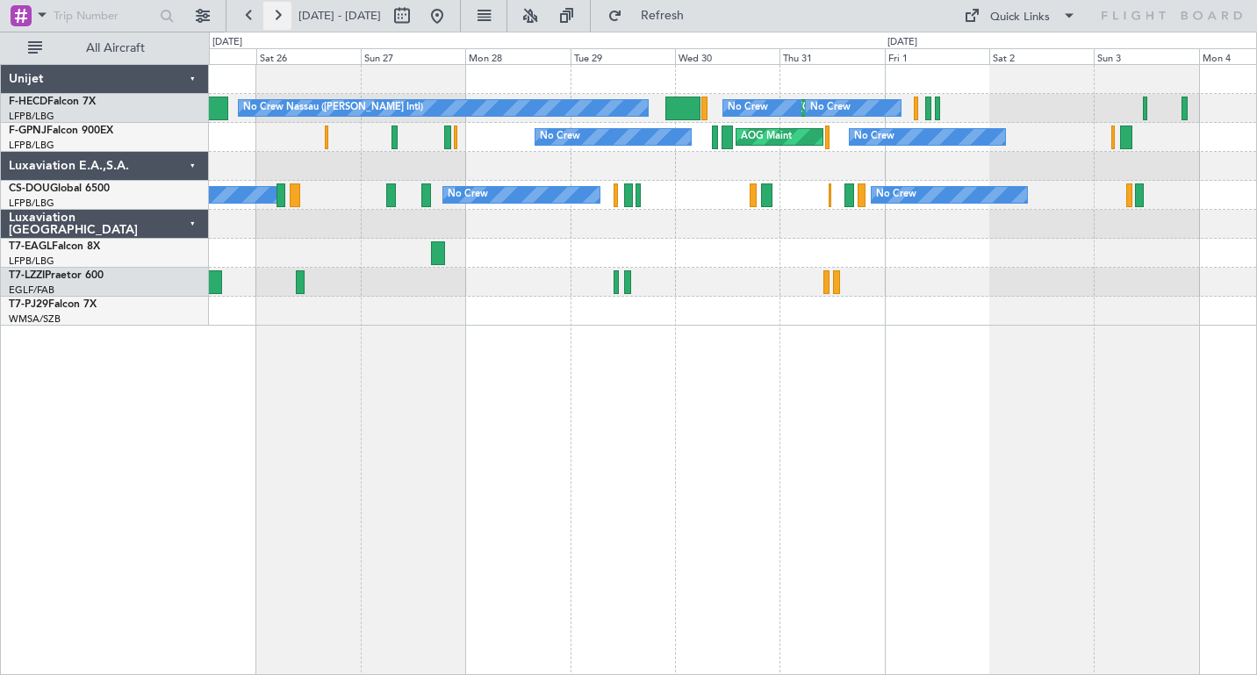 The width and height of the screenshot is (1257, 675). Describe the element at coordinates (1146, 56) in the screenshot. I see `div: Sun 3` at that location.